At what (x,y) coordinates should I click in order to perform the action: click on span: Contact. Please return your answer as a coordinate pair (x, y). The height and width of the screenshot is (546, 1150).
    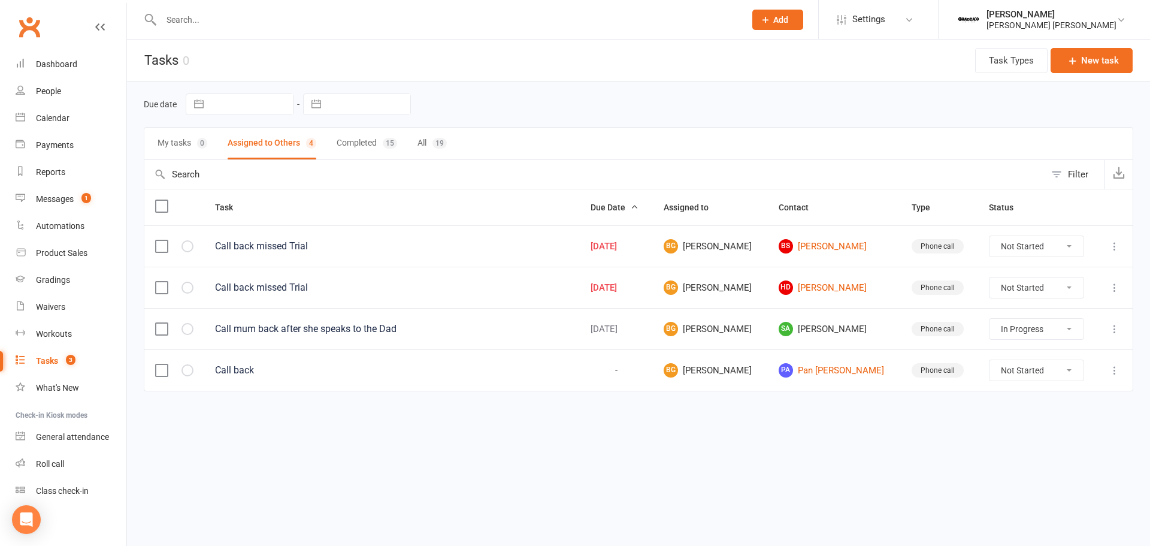
    Looking at the image, I should click on (801, 207).